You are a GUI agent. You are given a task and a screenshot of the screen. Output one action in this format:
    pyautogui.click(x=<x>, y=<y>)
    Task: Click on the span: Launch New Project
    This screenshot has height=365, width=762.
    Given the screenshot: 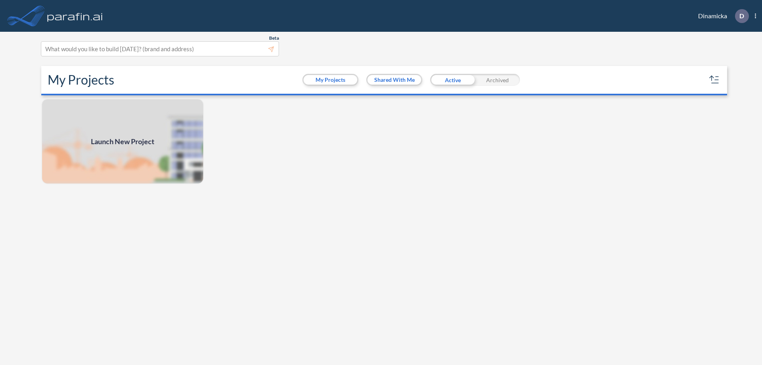 What is the action you would take?
    pyautogui.click(x=123, y=141)
    